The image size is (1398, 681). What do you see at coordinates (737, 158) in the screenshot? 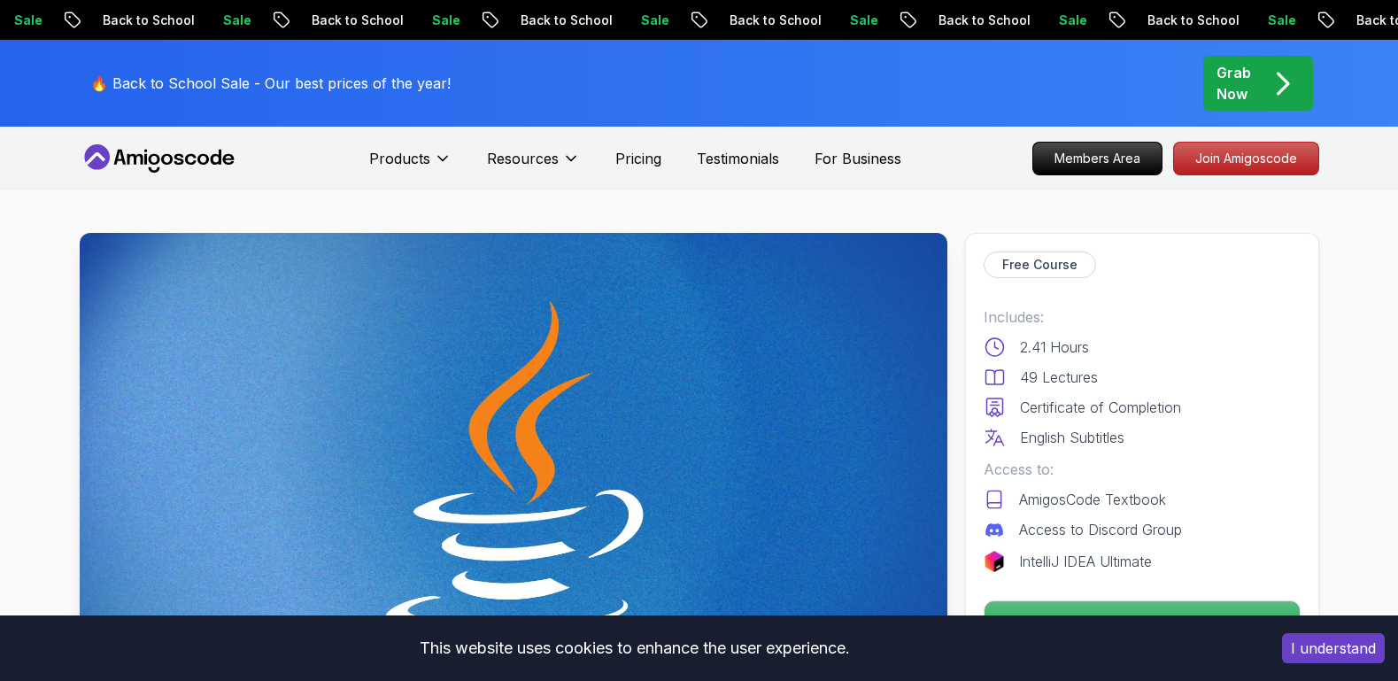
I see `a: Testimonials` at bounding box center [737, 158].